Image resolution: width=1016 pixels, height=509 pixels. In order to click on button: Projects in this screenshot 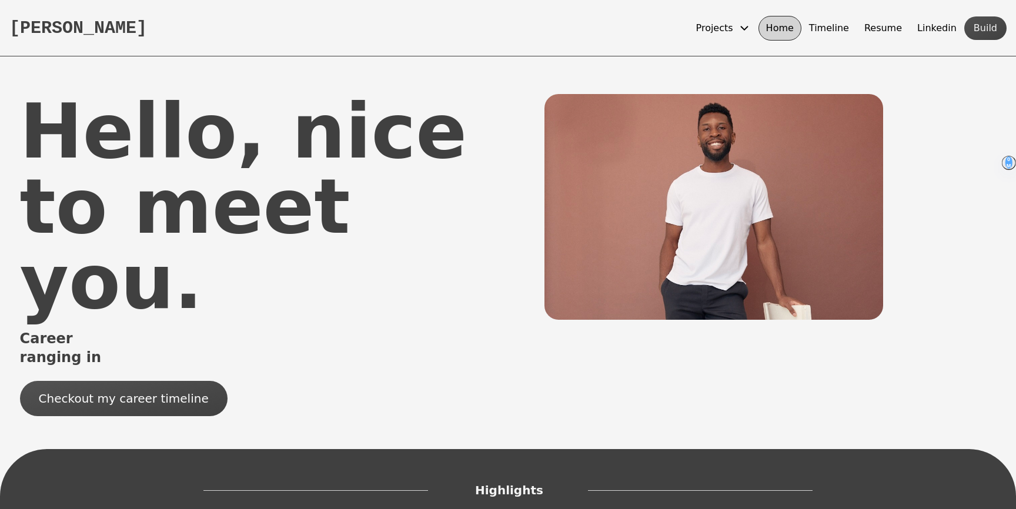, I will do `click(723, 28)`.